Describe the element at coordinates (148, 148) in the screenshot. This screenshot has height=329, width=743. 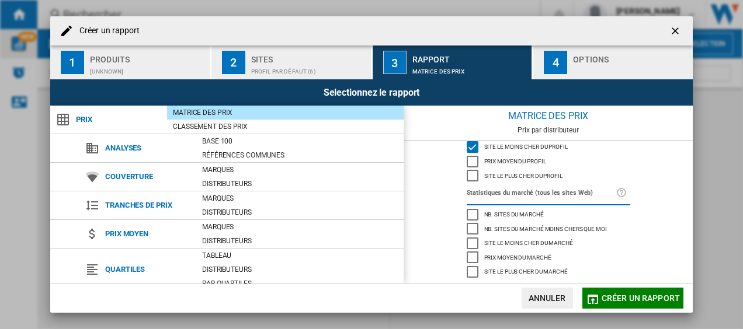
I see `span: Analyses` at that location.